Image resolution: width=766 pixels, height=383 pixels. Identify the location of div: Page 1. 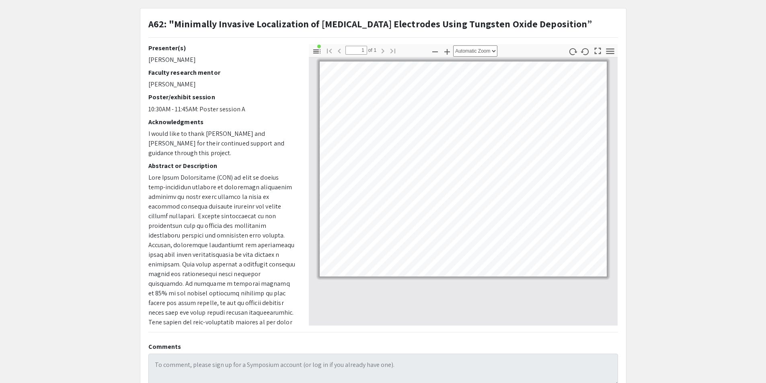
(463, 169).